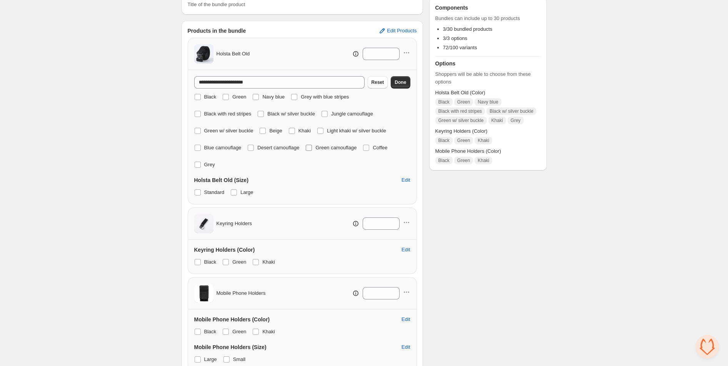  I want to click on h3: Holsta Belt Old (Size), so click(221, 180).